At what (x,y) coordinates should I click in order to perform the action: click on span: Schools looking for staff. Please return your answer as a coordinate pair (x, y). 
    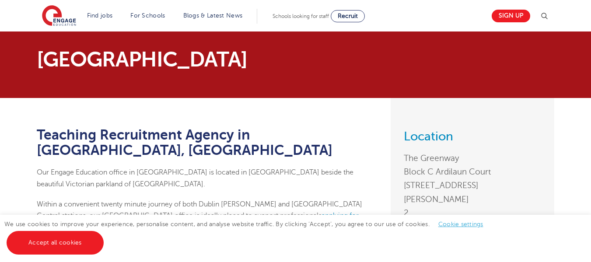
    Looking at the image, I should click on (300, 16).